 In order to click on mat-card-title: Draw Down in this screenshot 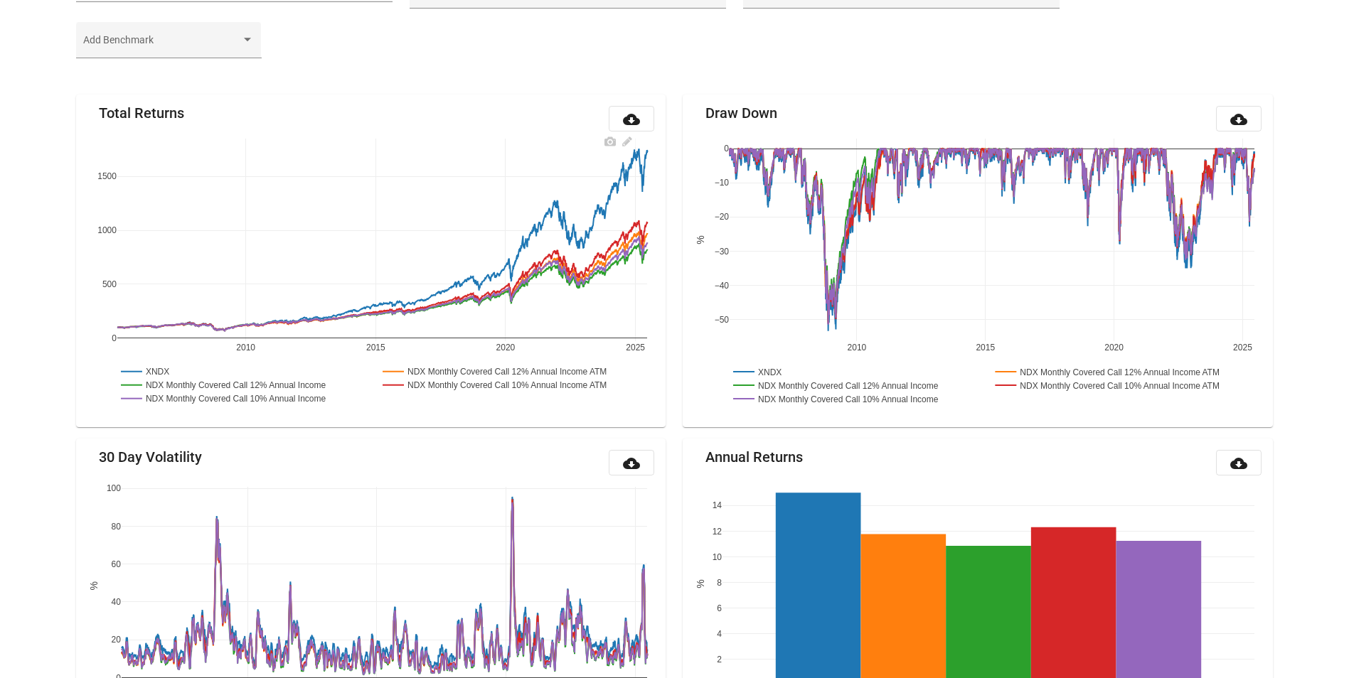, I will do `click(741, 113)`.